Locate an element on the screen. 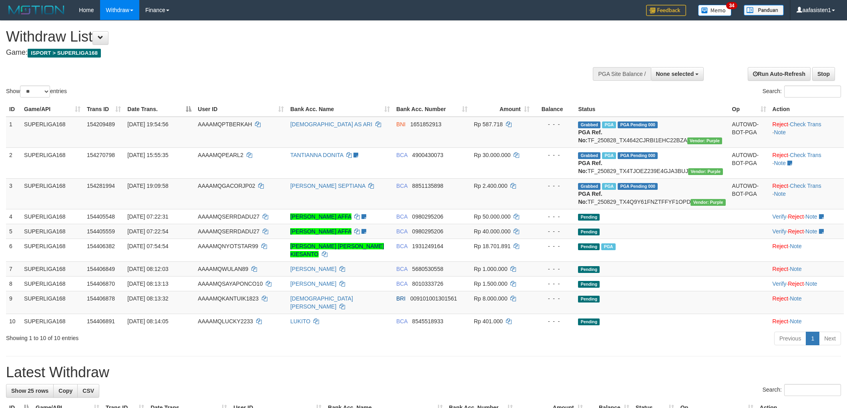  button: None selected is located at coordinates (677, 74).